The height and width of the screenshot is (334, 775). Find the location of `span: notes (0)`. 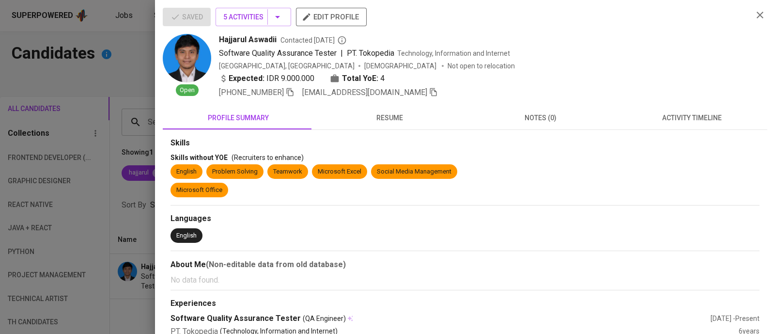

span: notes (0) is located at coordinates (540, 118).